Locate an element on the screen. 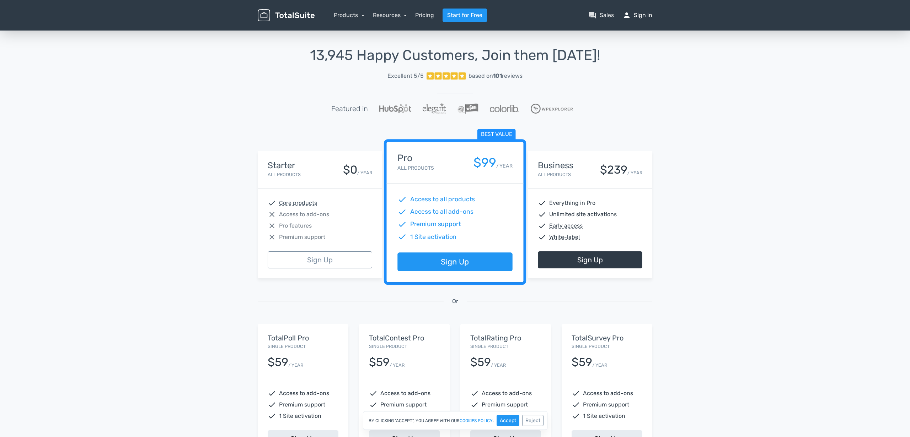 The width and height of the screenshot is (910, 437). div: By clicking "Accept", you agree with our . is located at coordinates (455, 421).